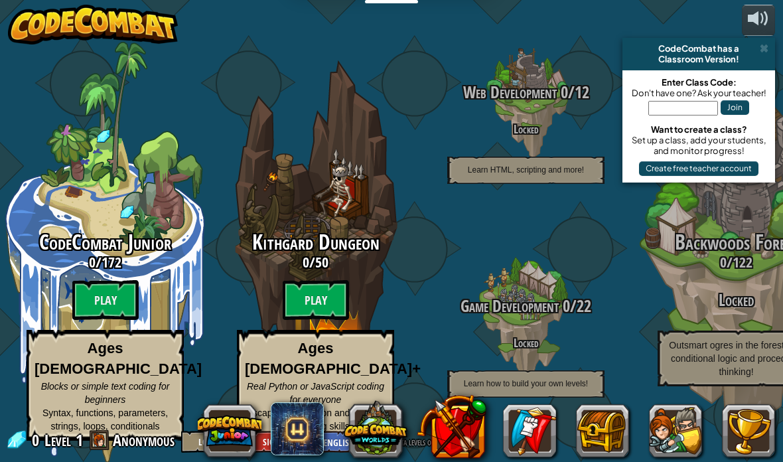  I want to click on span: 1, so click(79, 440).